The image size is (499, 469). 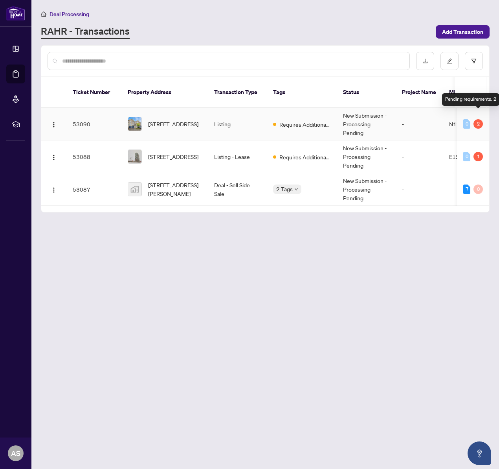 What do you see at coordinates (94, 156) in the screenshot?
I see `td: 53088` at bounding box center [94, 156].